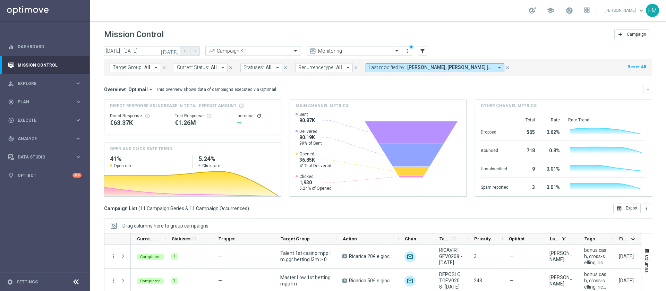 Image resolution: width=666 pixels, height=291 pixels. What do you see at coordinates (46, 139) in the screenshot?
I see `span: Analyze` at bounding box center [46, 139].